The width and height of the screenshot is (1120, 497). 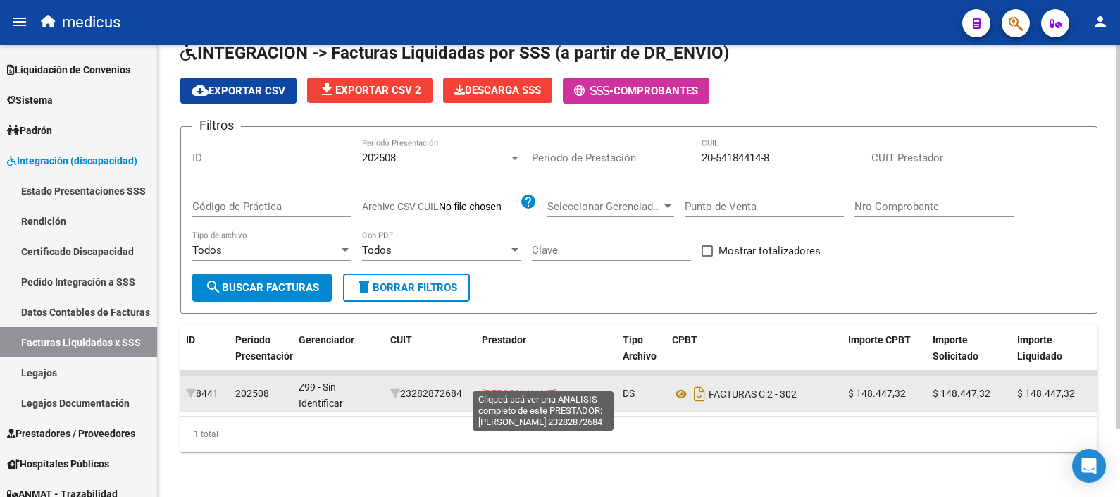 What do you see at coordinates (1040, 347) in the screenshot?
I see `span: Importe Liquidado` at bounding box center [1040, 347].